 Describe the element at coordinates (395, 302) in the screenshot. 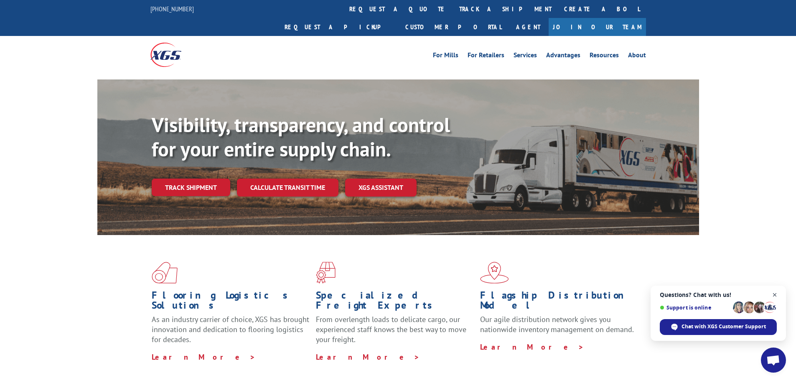

I see `h1: Specialized Freight Experts` at that location.